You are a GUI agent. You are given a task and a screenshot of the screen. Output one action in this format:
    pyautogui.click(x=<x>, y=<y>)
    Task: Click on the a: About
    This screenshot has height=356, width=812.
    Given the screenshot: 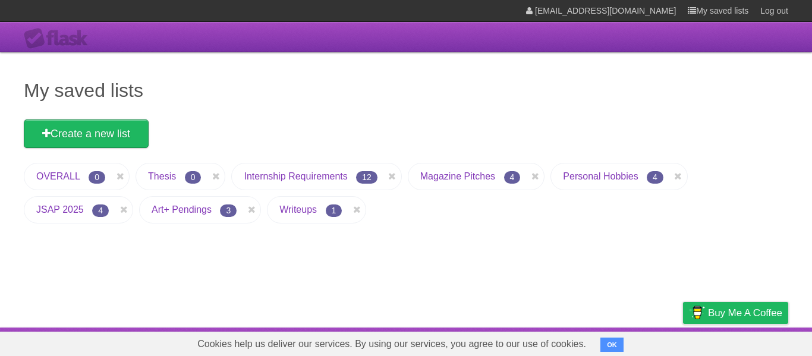 What is the action you would take?
    pyautogui.click(x=537, y=342)
    